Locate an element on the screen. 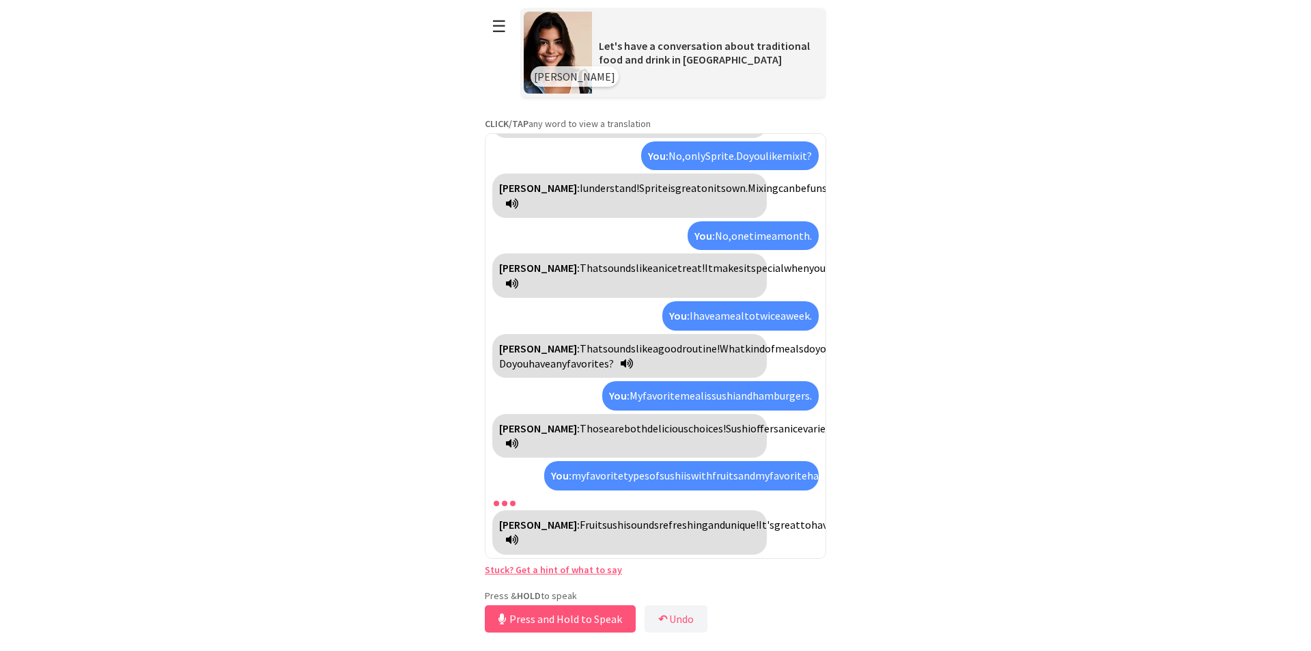 The image size is (1311, 651). span: favorites? is located at coordinates (590, 363).